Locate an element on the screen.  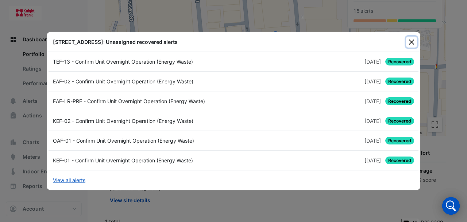
button: Close is located at coordinates (412, 42).